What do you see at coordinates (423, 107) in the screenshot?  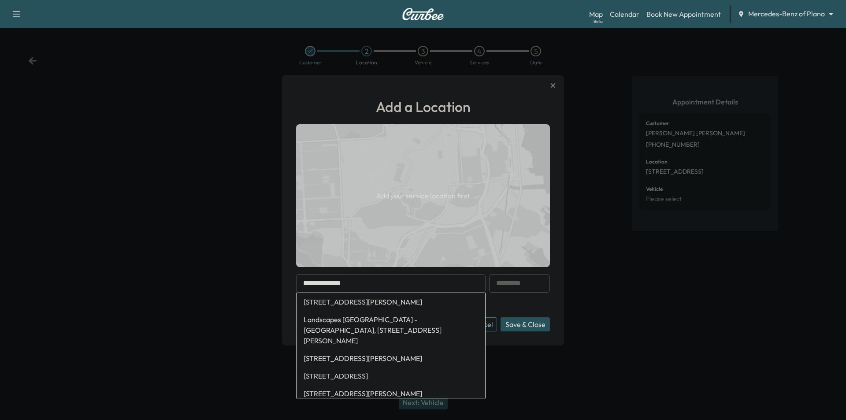 I see `h1: Add a Location` at bounding box center [423, 107].